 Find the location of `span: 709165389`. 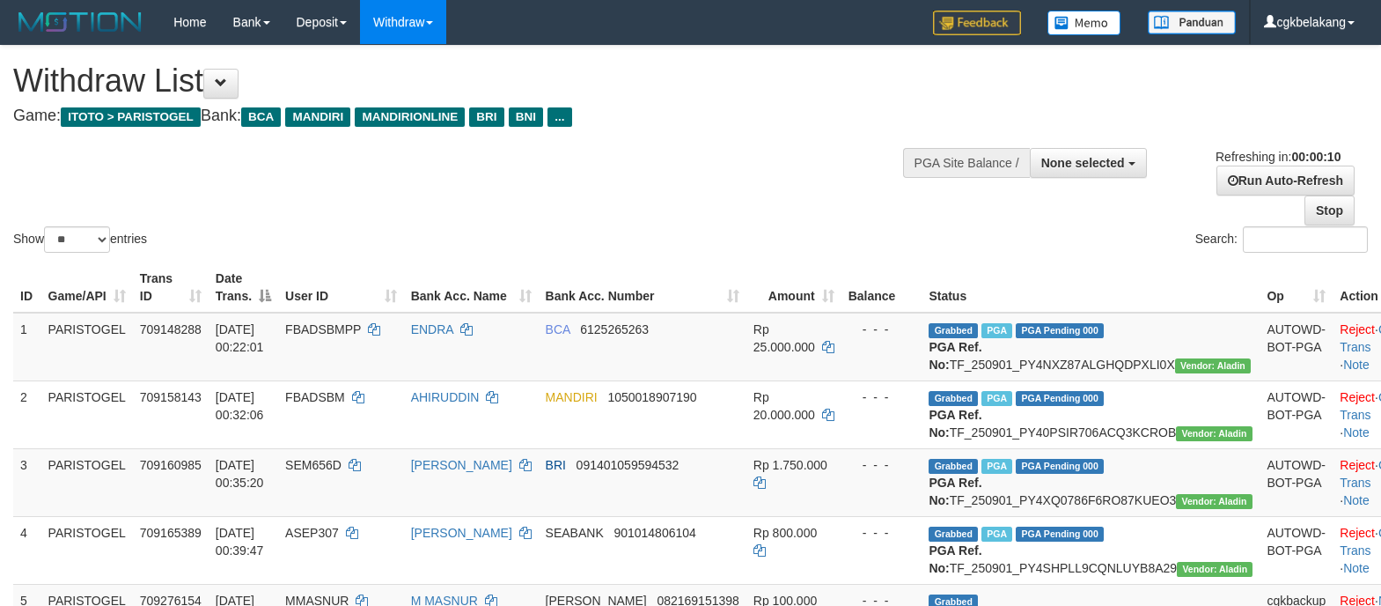

span: 709165389 is located at coordinates (171, 533).